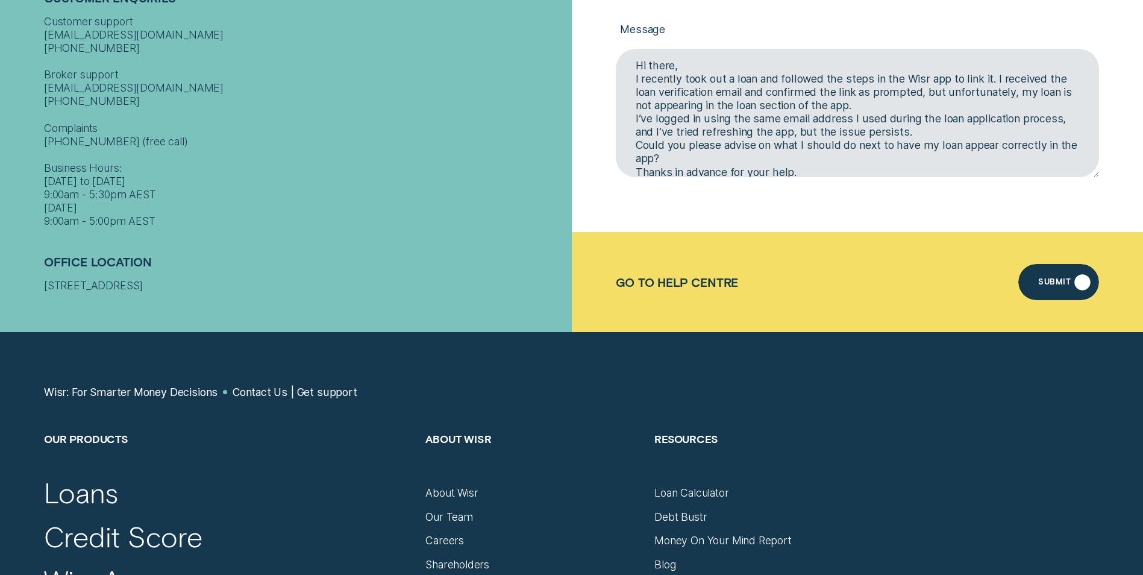 This screenshot has width=1143, height=575. Describe the element at coordinates (723, 540) in the screenshot. I see `div: Money On Your Mind Report` at that location.